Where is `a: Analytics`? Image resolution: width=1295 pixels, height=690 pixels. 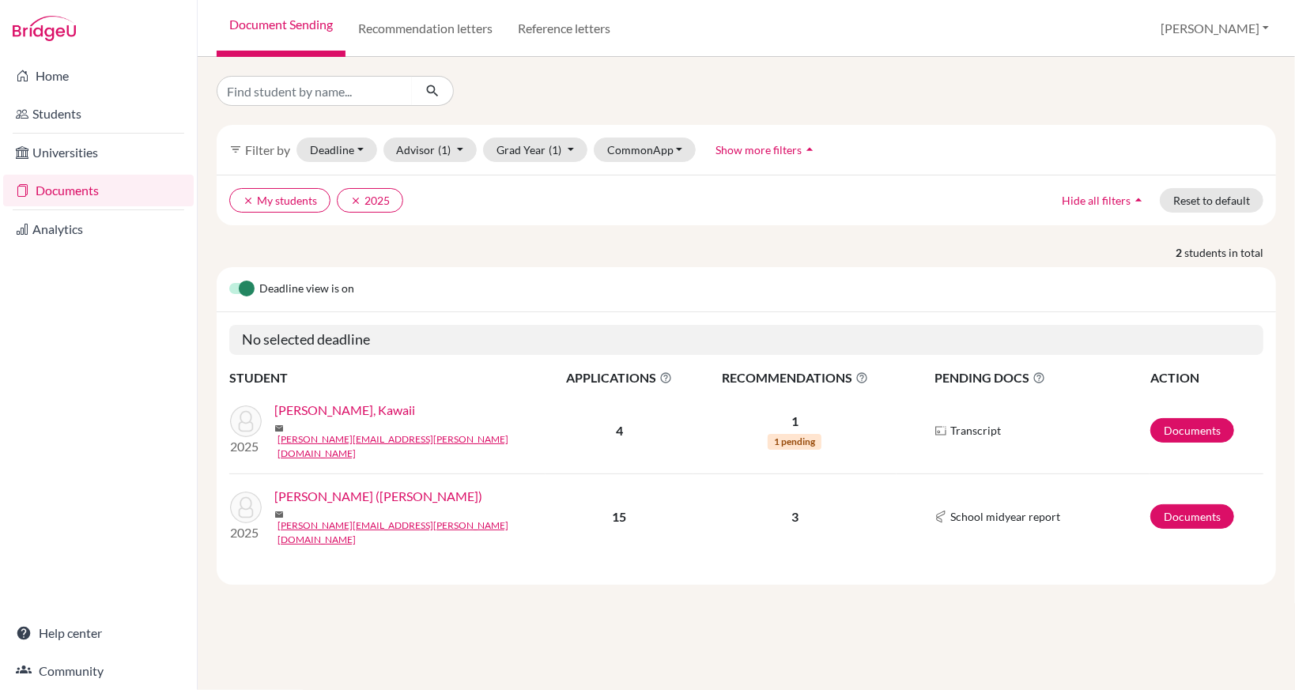 a: Analytics is located at coordinates (98, 229).